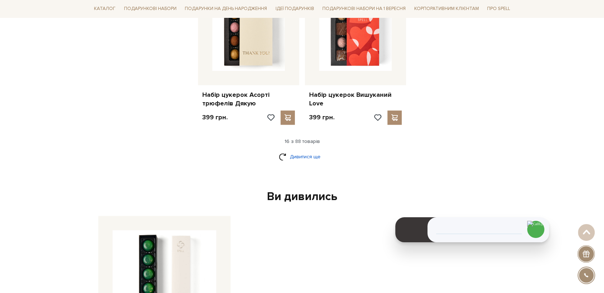 Image resolution: width=604 pixels, height=293 pixels. Describe the element at coordinates (248, 99) in the screenshot. I see `a: Набір цукерок Асорті трюфелів Дякую` at that location.